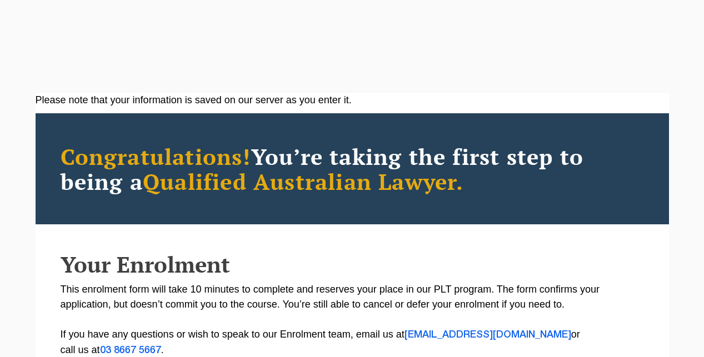  Describe the element at coordinates (156, 156) in the screenshot. I see `span: Congratulations!` at that location.